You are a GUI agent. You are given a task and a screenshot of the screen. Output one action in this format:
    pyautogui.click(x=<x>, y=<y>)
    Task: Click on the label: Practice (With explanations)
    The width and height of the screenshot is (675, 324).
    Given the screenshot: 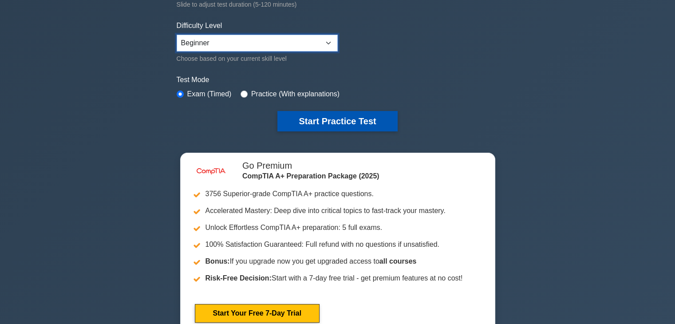 What is the action you would take?
    pyautogui.click(x=295, y=94)
    